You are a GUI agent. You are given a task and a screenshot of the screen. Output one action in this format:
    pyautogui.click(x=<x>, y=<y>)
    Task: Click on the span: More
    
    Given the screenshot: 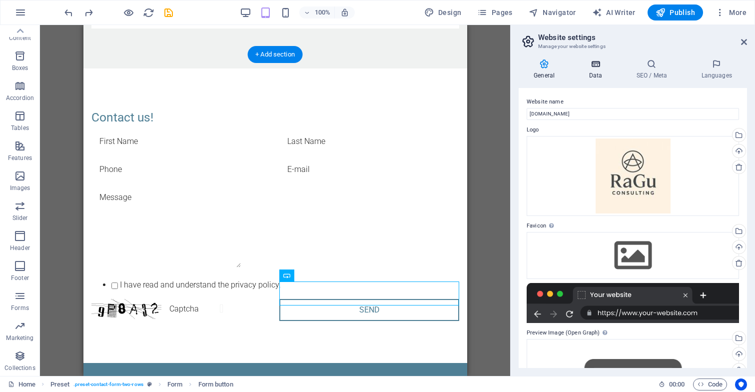 What is the action you would take?
    pyautogui.click(x=731, y=12)
    